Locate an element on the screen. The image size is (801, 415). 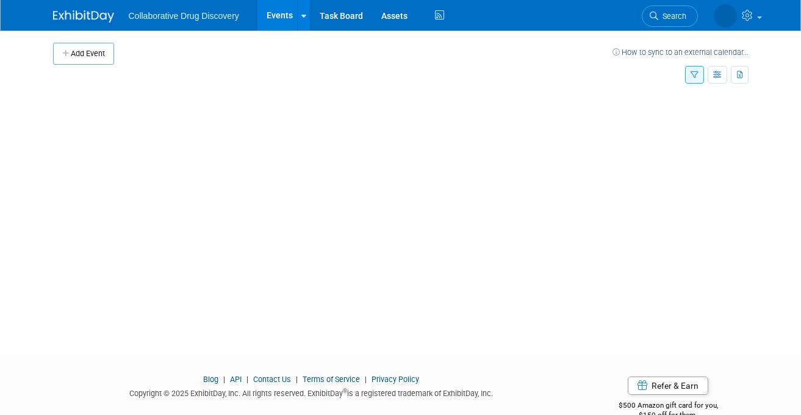
span: Collaborative Drug Discovery is located at coordinates (184, 16).